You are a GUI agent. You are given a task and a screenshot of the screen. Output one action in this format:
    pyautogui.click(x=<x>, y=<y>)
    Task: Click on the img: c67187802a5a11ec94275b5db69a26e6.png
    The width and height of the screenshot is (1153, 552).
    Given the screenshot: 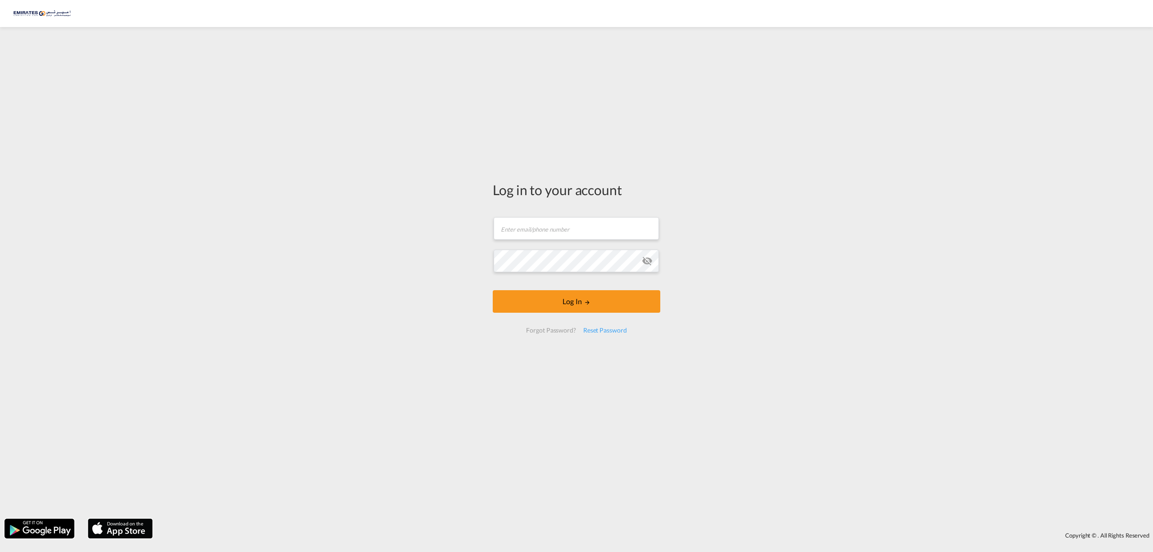 What is the action you would take?
    pyautogui.click(x=44, y=14)
    